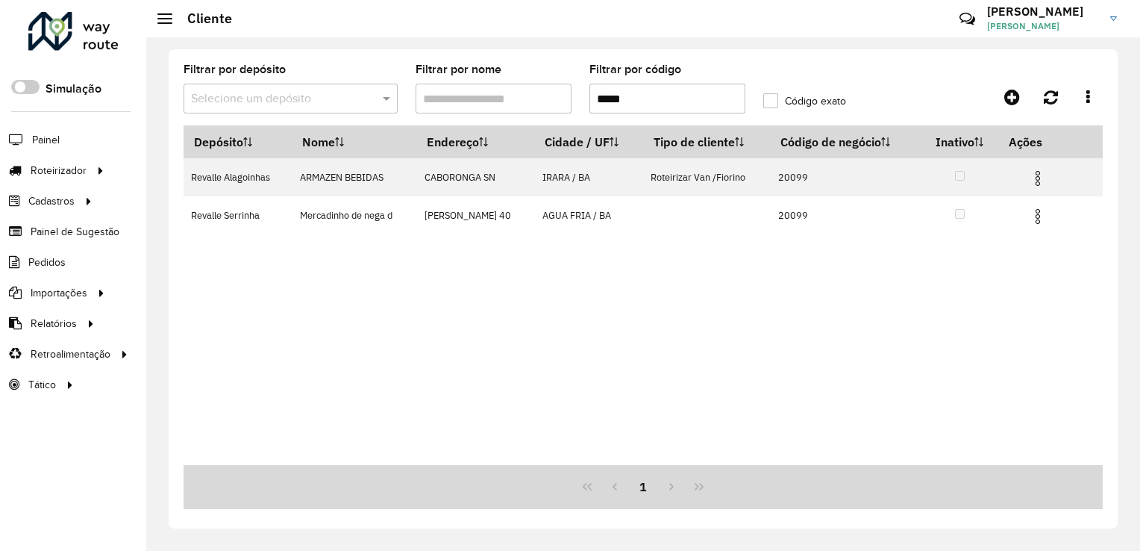 The image size is (1140, 551). Describe the element at coordinates (75, 231) in the screenshot. I see `span: Painel de Sugestão` at that location.